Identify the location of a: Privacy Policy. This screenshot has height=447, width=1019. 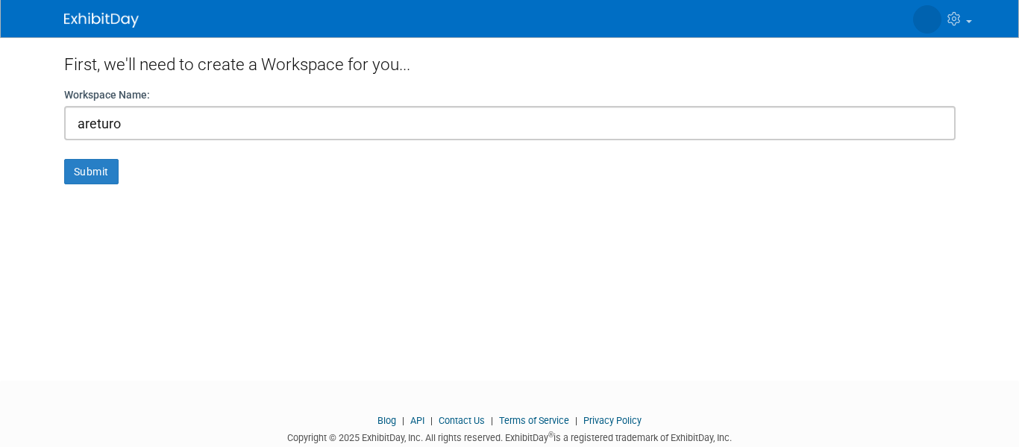
(613, 420).